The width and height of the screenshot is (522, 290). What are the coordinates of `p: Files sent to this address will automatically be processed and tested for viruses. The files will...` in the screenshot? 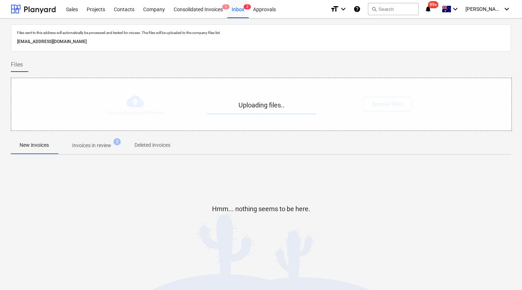 It's located at (261, 33).